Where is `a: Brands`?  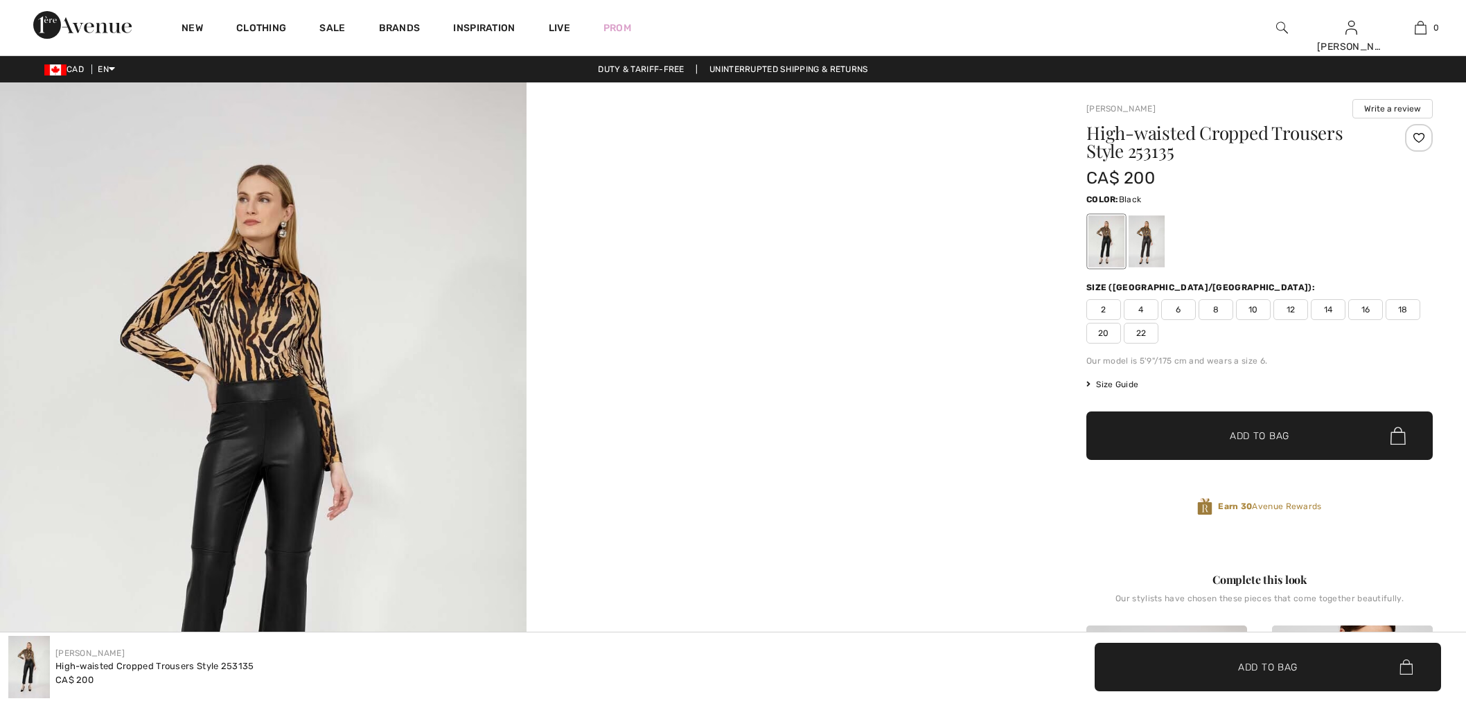 a: Brands is located at coordinates (400, 29).